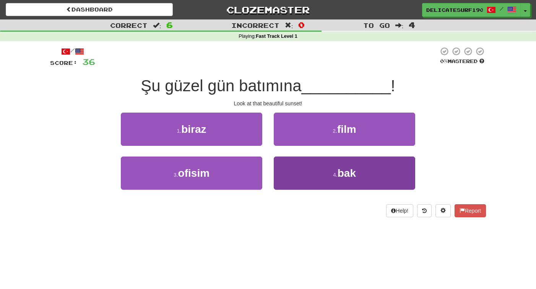 The height and width of the screenshot is (289, 536). I want to click on span: 36, so click(89, 62).